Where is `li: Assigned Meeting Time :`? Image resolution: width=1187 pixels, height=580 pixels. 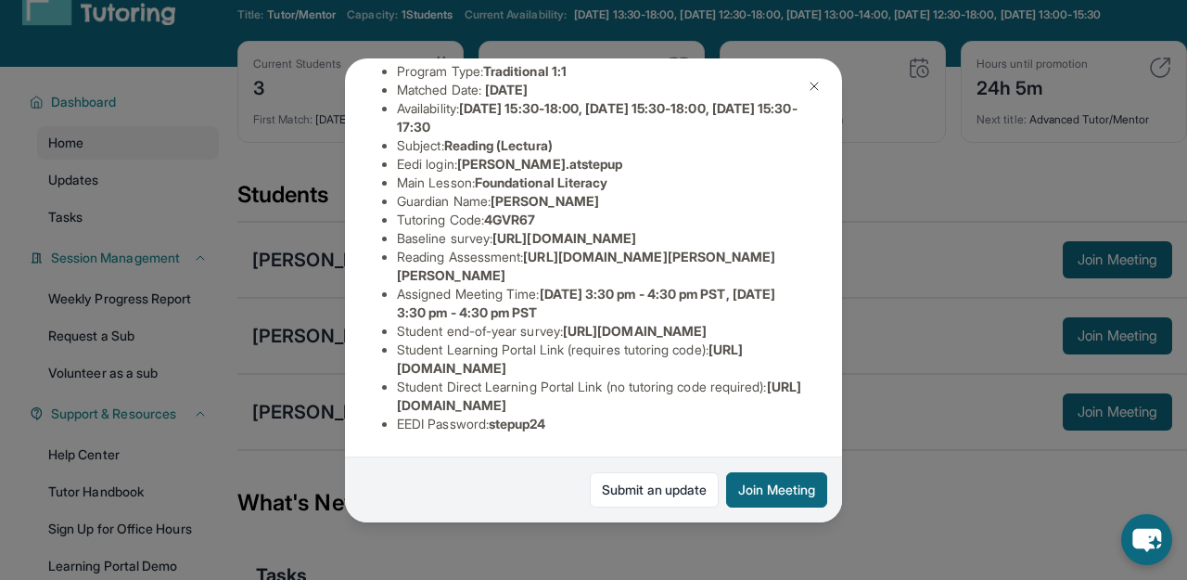 li: Assigned Meeting Time : is located at coordinates (601, 303).